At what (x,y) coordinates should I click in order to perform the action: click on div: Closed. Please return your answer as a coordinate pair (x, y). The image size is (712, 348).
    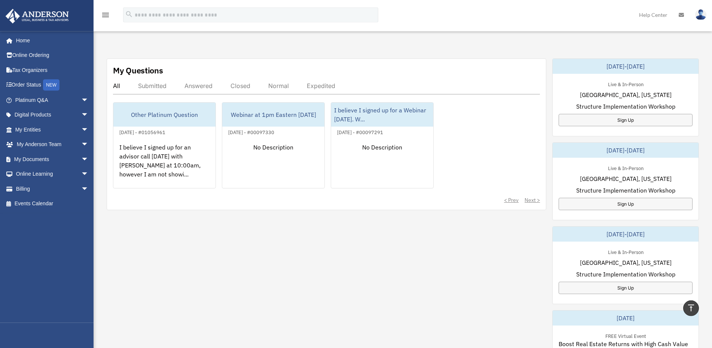
    Looking at the image, I should click on (240, 86).